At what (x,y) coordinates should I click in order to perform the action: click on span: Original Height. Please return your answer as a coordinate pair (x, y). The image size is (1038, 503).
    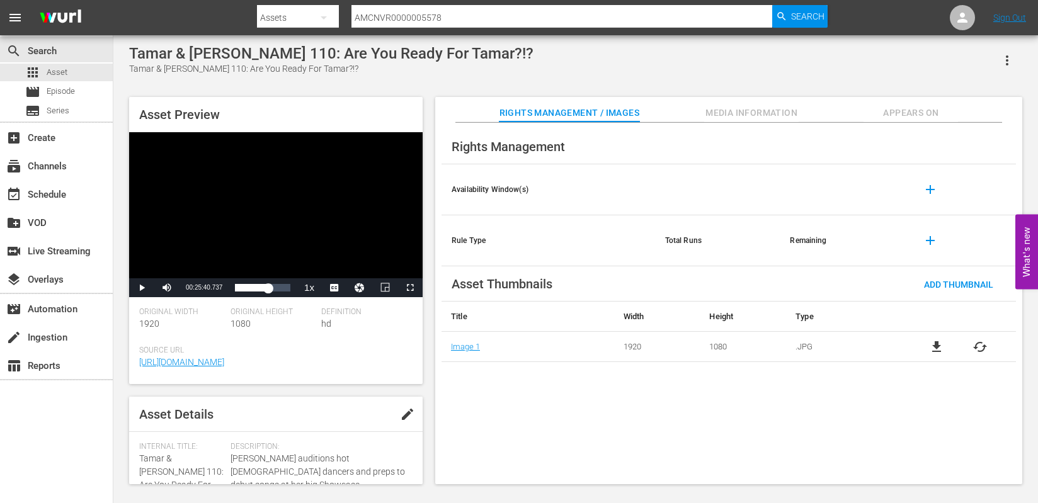
    Looking at the image, I should click on (273, 312).